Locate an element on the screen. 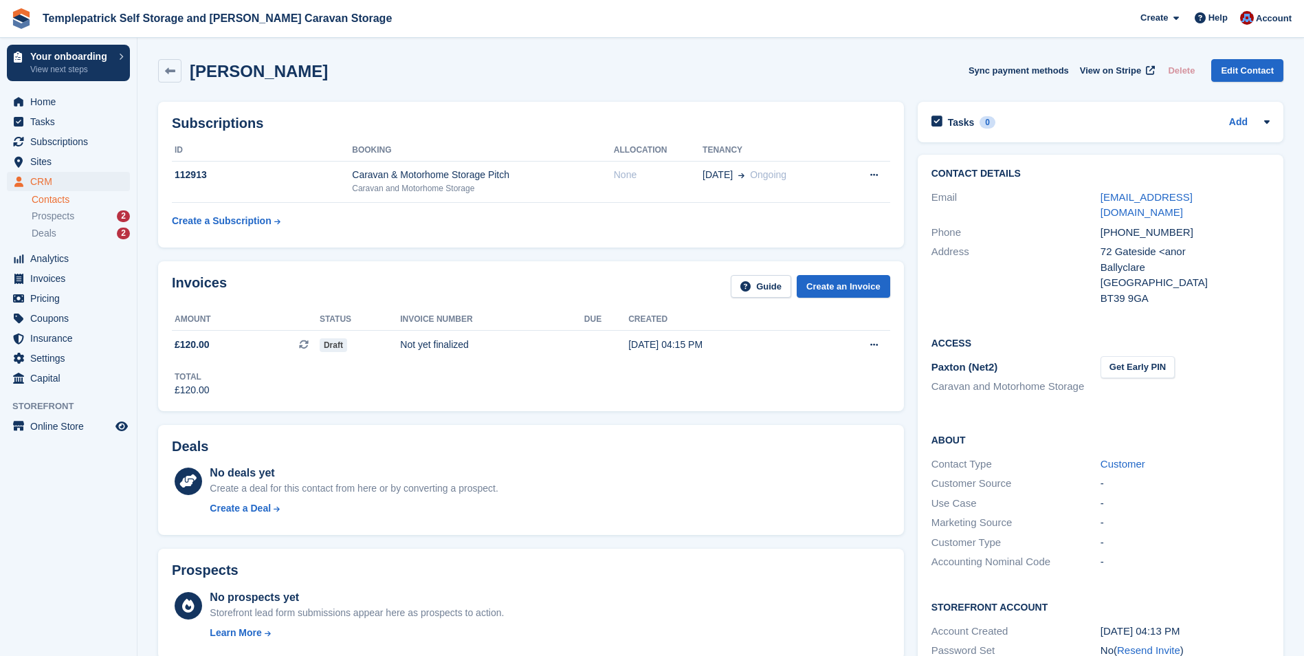 Image resolution: width=1304 pixels, height=656 pixels. span: Tasks is located at coordinates (71, 122).